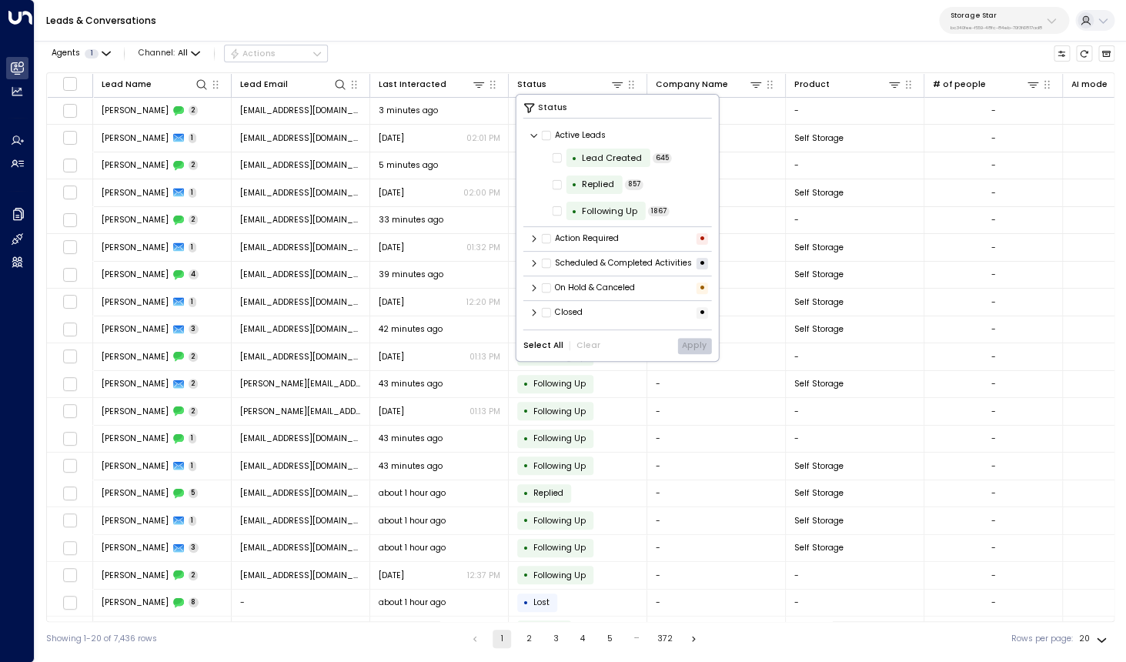 The image size is (1126, 662). I want to click on label: Rows per page:, so click(1042, 639).